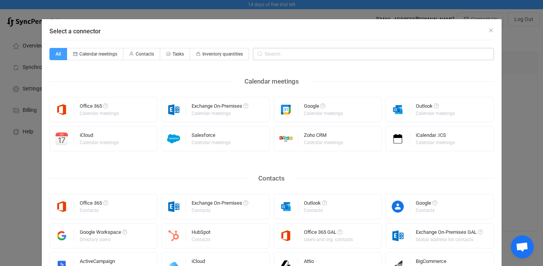 The image size is (543, 266). Describe the element at coordinates (328, 233) in the screenshot. I see `div: Office 365 GAL` at that location.